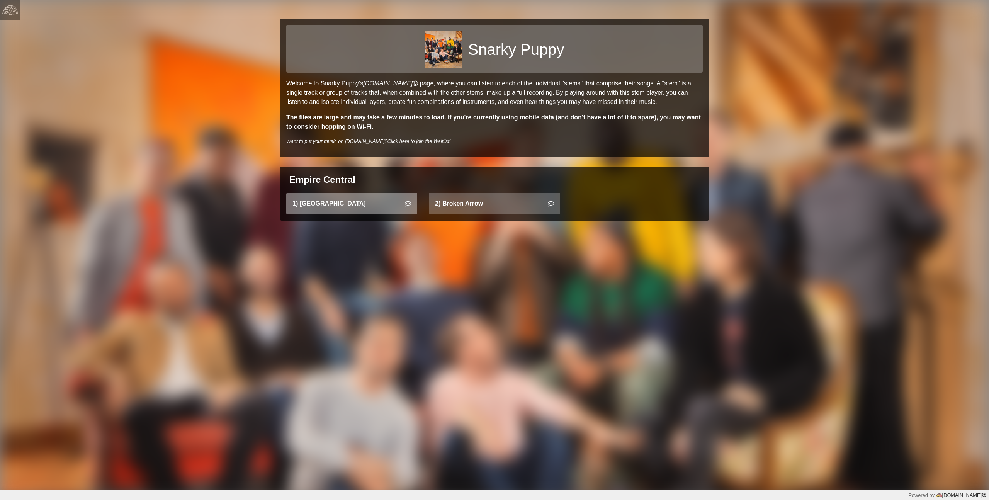 The height and width of the screenshot is (500, 989). Describe the element at coordinates (10, 10) in the screenshot. I see `img: logo-white-4c48a5e4bebecaebe01ca5a9d34031cfd3d4ef9ae749242e8c4bf12ef99f53e8.png` at that location.